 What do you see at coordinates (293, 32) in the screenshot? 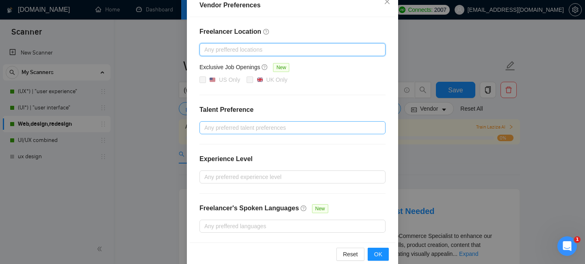
I see `h4: Freelancer Location` at bounding box center [293, 32].